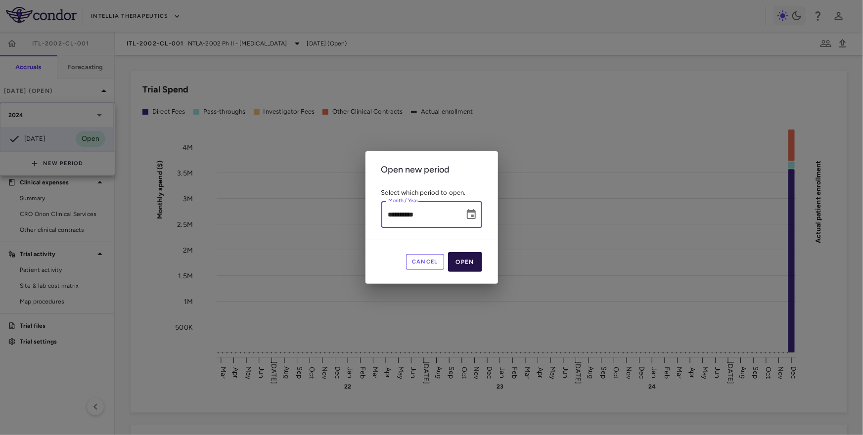 The image size is (863, 435). What do you see at coordinates (432, 170) in the screenshot?
I see `h2: Open new period` at bounding box center [432, 170].